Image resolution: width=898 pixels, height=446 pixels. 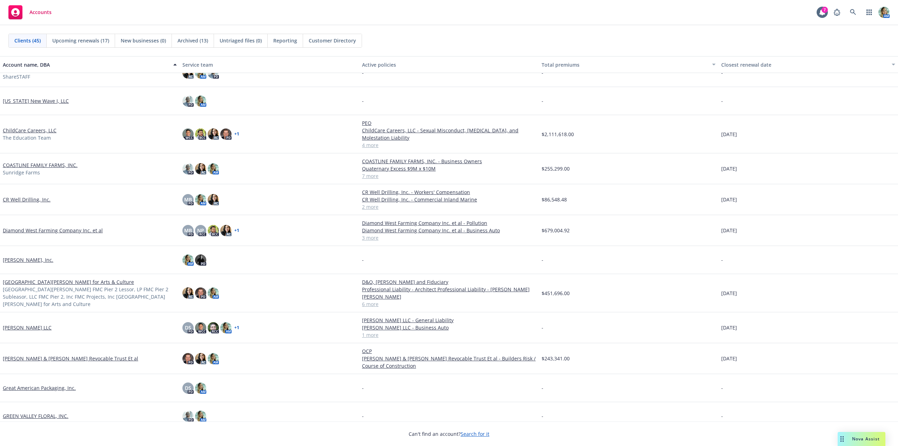 What do you see at coordinates (449, 176) in the screenshot?
I see `a: 7 more` at bounding box center [449, 176].